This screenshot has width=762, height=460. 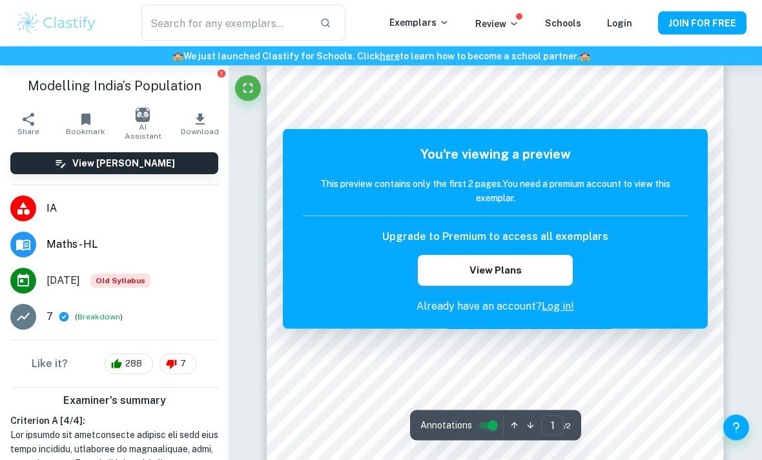 What do you see at coordinates (497, 24) in the screenshot?
I see `p: Review` at bounding box center [497, 24].